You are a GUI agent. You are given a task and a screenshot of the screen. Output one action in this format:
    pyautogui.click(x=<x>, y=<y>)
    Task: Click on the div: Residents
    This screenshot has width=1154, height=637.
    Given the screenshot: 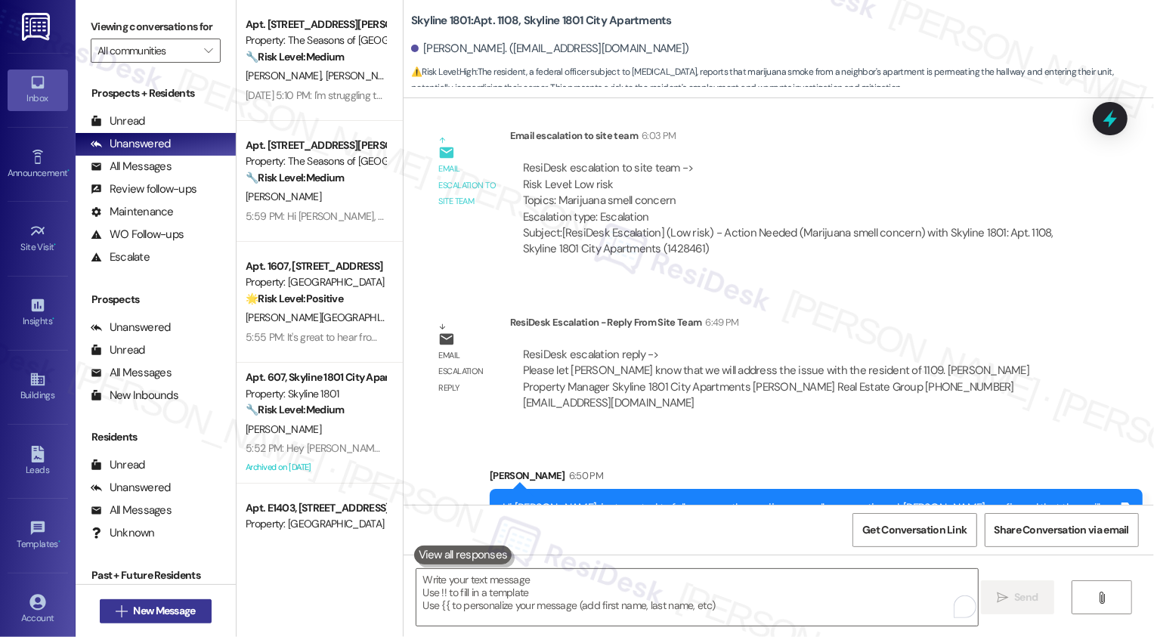 What is the action you would take?
    pyautogui.click(x=156, y=437)
    